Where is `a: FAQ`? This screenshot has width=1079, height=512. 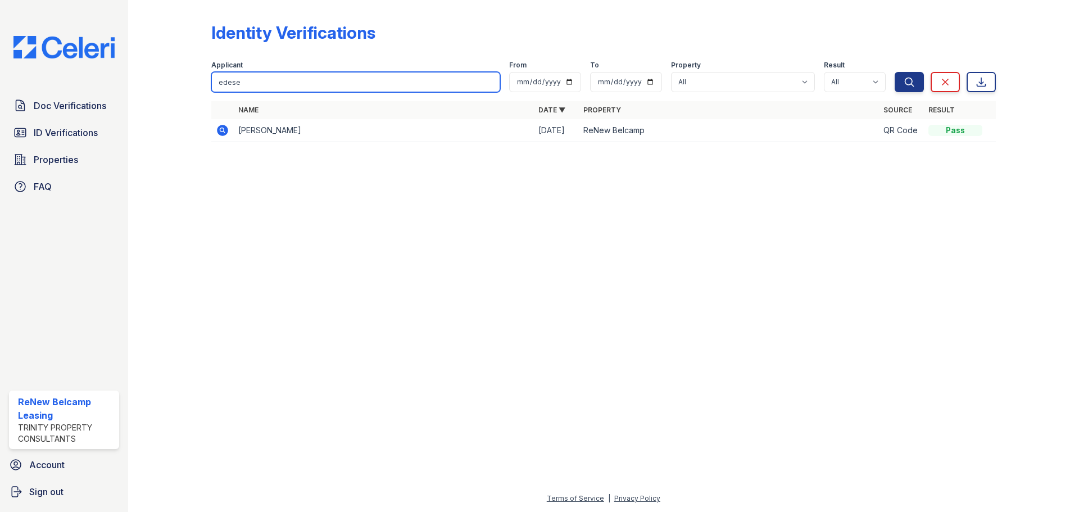 a: FAQ is located at coordinates (64, 186).